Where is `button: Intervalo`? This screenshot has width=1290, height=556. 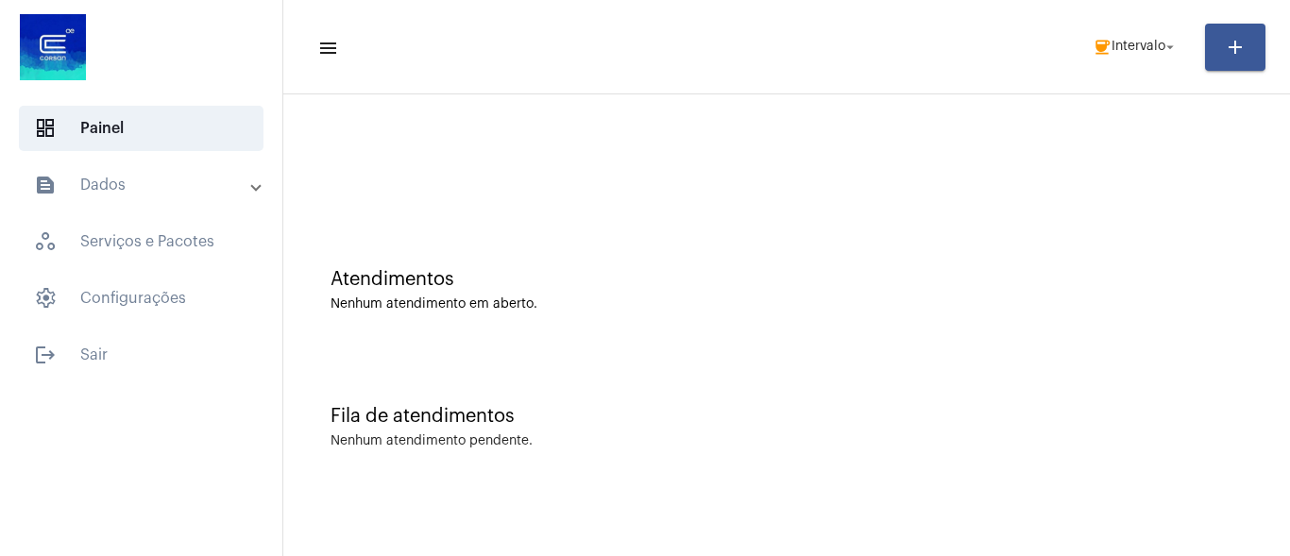
button: Intervalo is located at coordinates (1135, 47).